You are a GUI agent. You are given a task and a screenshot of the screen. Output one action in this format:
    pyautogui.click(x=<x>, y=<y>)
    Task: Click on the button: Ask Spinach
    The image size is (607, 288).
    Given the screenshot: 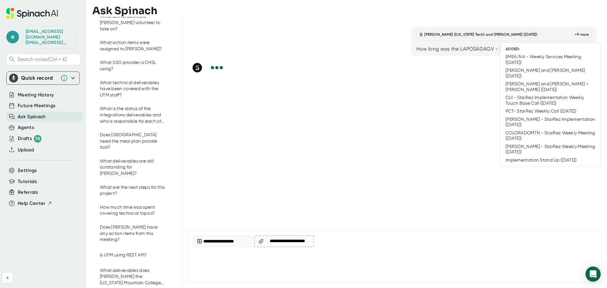 What is the action you would take?
    pyautogui.click(x=32, y=117)
    